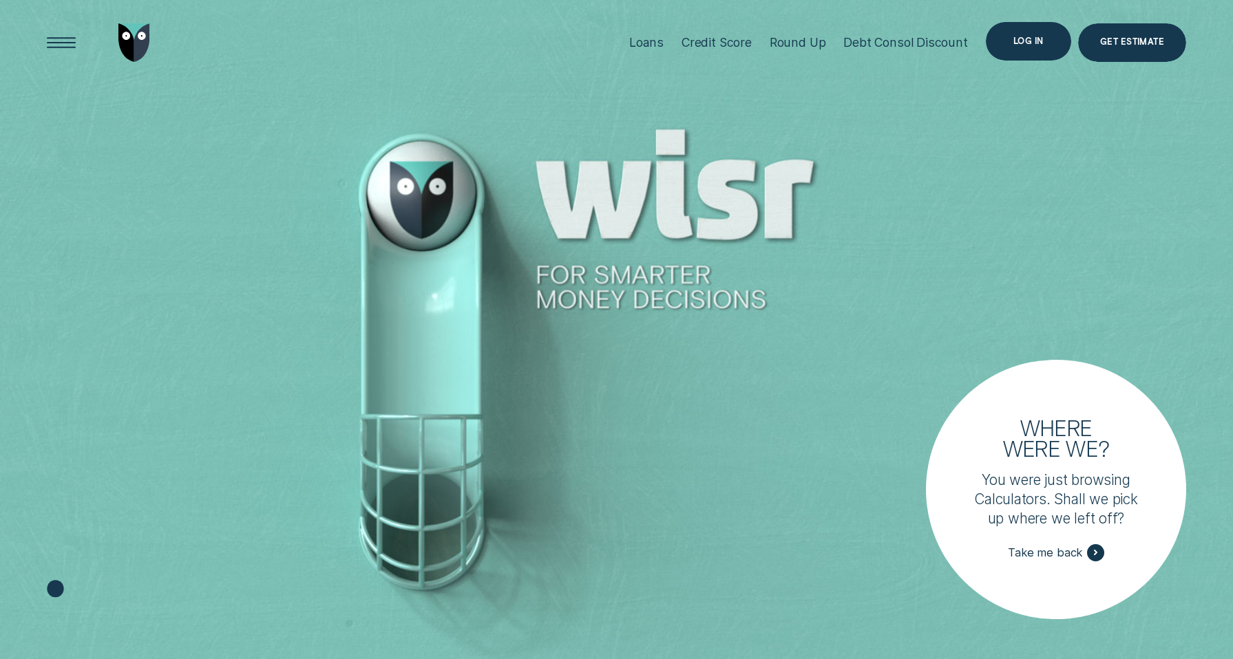 Image resolution: width=1233 pixels, height=659 pixels. I want to click on span: Take me back, so click(1045, 553).